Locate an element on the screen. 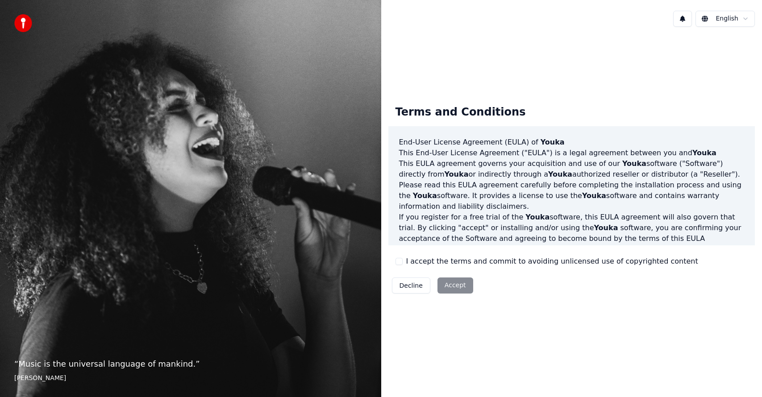  img: youka is located at coordinates (23, 23).